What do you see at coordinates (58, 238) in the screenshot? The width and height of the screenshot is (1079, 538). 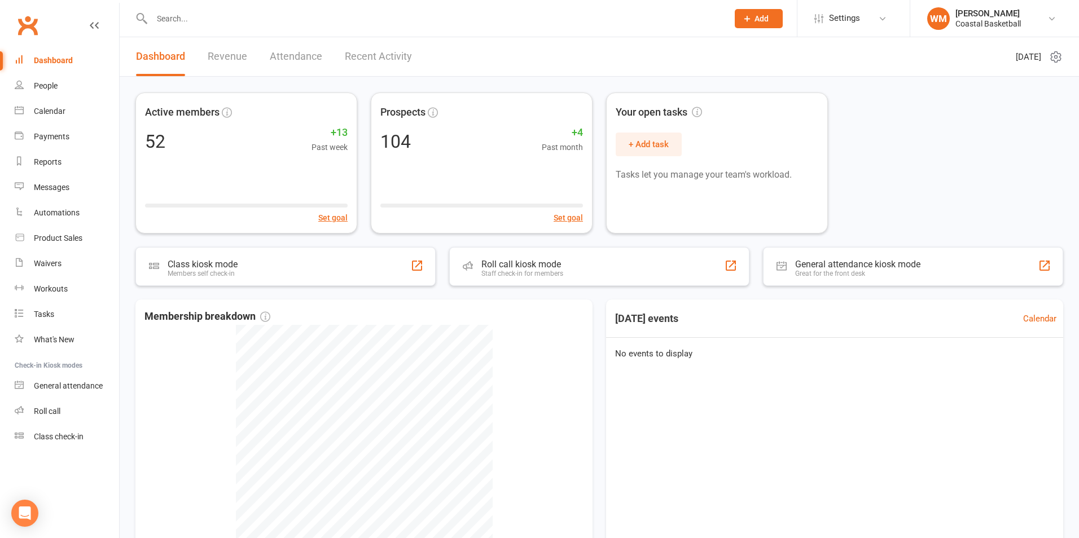 I see `div: Product Sales` at bounding box center [58, 238].